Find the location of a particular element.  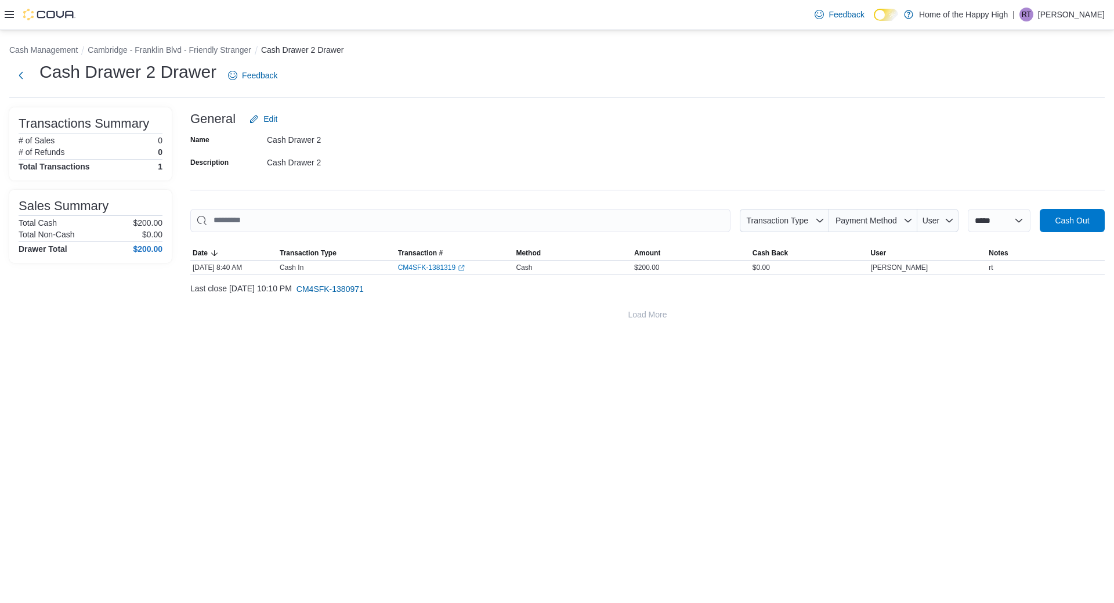

h6: # of Sales is located at coordinates (37, 140).